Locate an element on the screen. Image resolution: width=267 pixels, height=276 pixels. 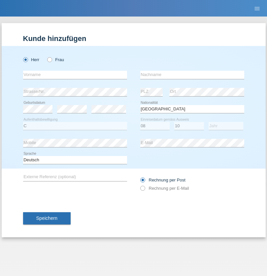
span: Speichern is located at coordinates (47, 218).